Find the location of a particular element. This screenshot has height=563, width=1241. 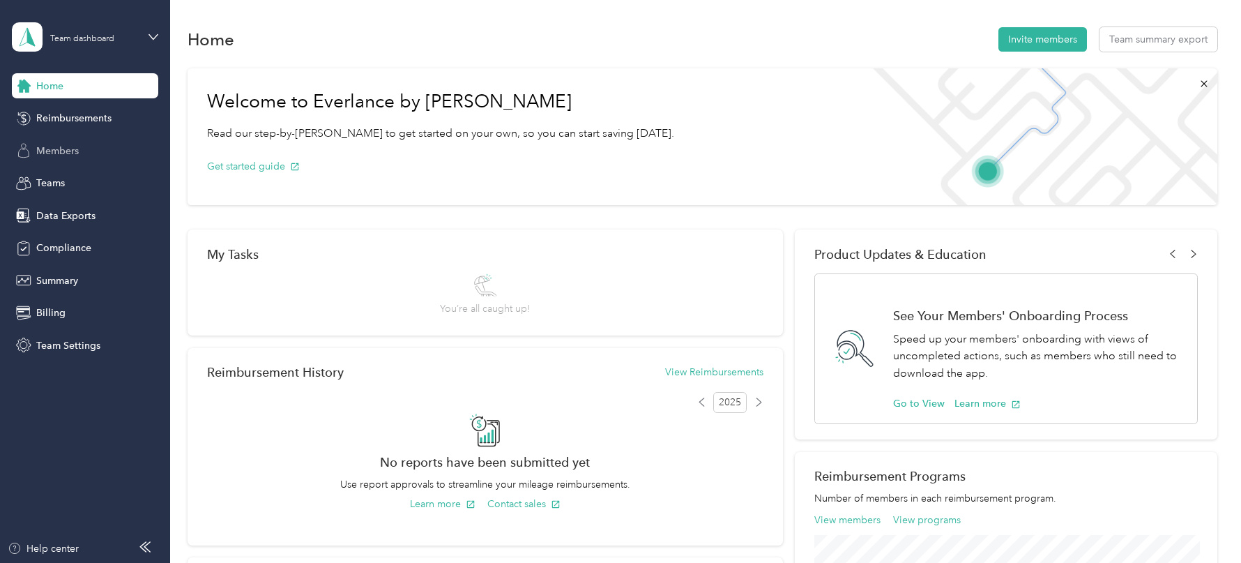

span: Compliance is located at coordinates (63, 248).